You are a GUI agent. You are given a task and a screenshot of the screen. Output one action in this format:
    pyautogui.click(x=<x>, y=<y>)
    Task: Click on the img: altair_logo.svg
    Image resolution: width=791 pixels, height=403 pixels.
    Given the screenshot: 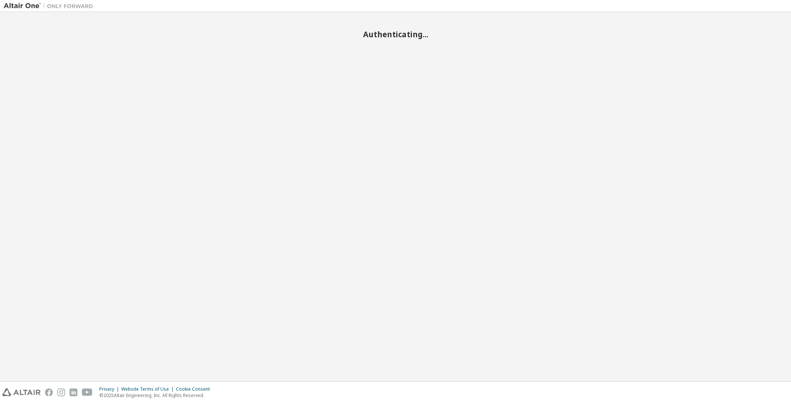 What is the action you would take?
    pyautogui.click(x=21, y=392)
    